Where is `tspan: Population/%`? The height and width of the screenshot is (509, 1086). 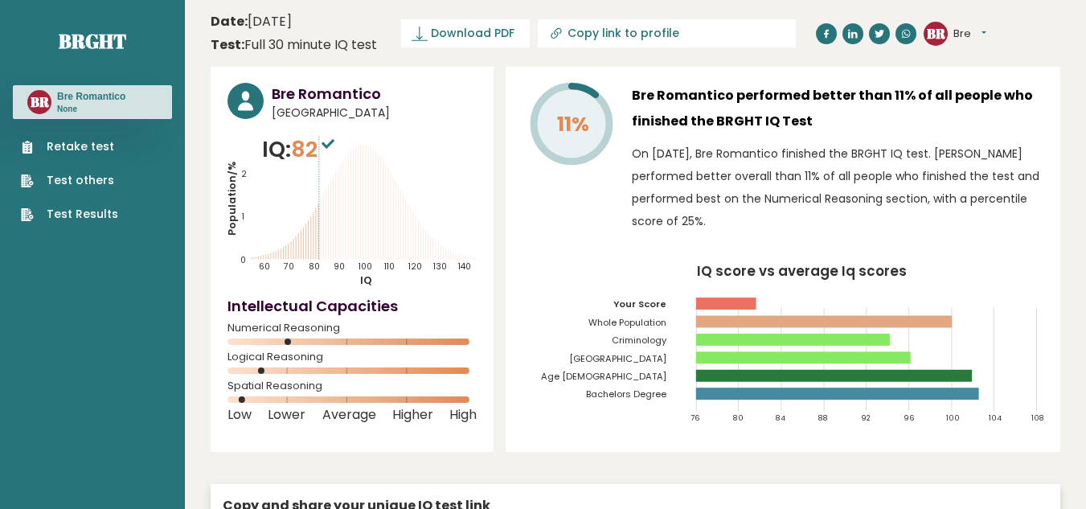
tspan: Population/% is located at coordinates (232, 199).